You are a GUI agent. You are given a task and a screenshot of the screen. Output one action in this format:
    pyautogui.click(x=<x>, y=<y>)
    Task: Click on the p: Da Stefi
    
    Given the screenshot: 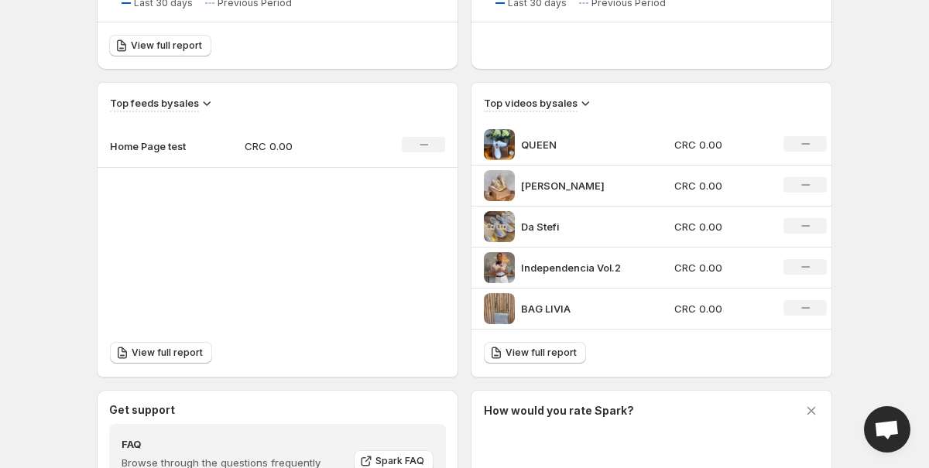 What is the action you would take?
    pyautogui.click(x=579, y=227)
    